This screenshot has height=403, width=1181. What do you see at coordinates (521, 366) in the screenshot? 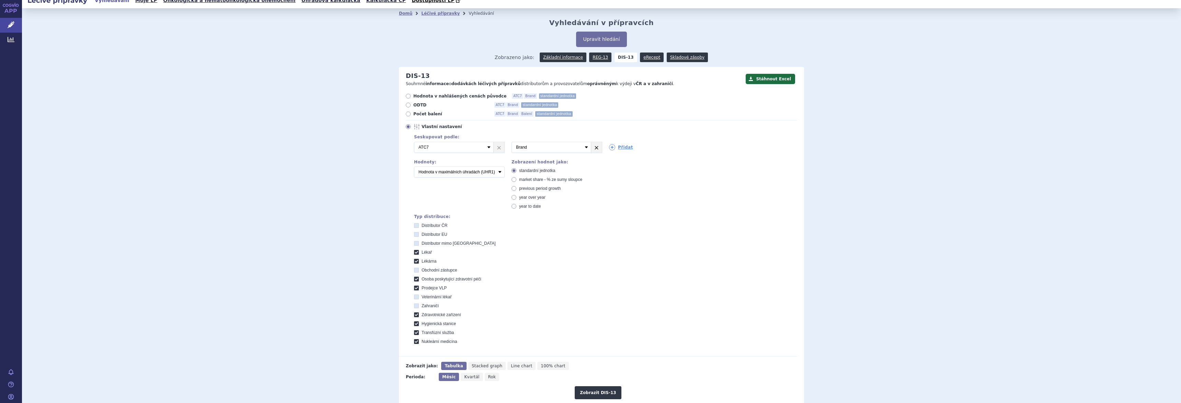
I see `span: Line chart` at bounding box center [521, 366].